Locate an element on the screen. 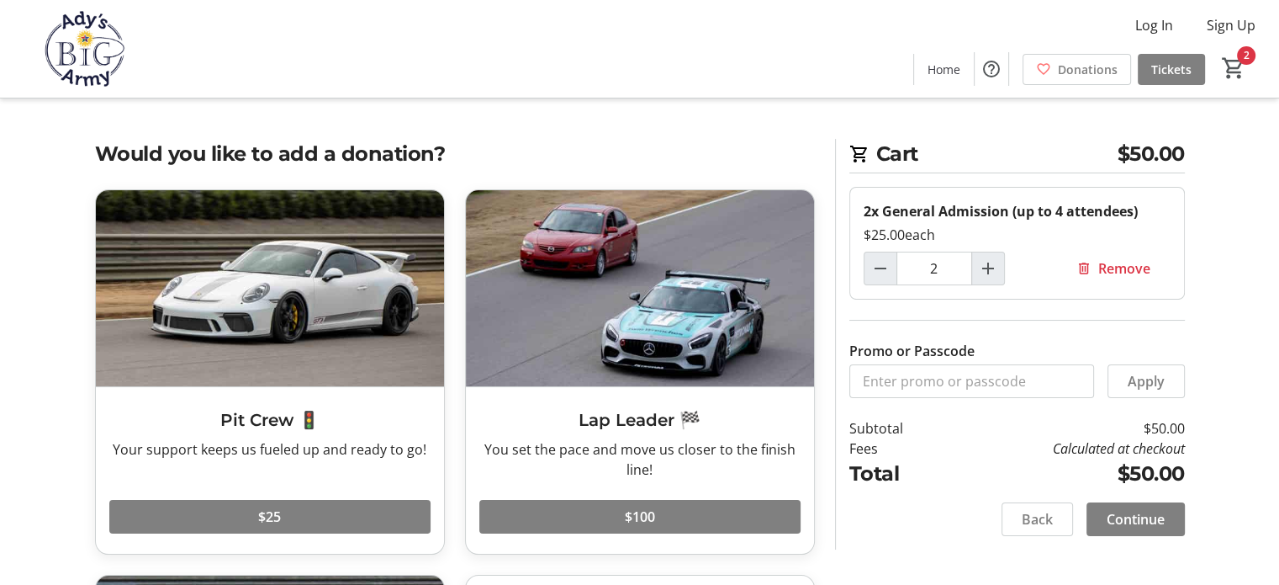  button: Back is located at coordinates (1037, 519).